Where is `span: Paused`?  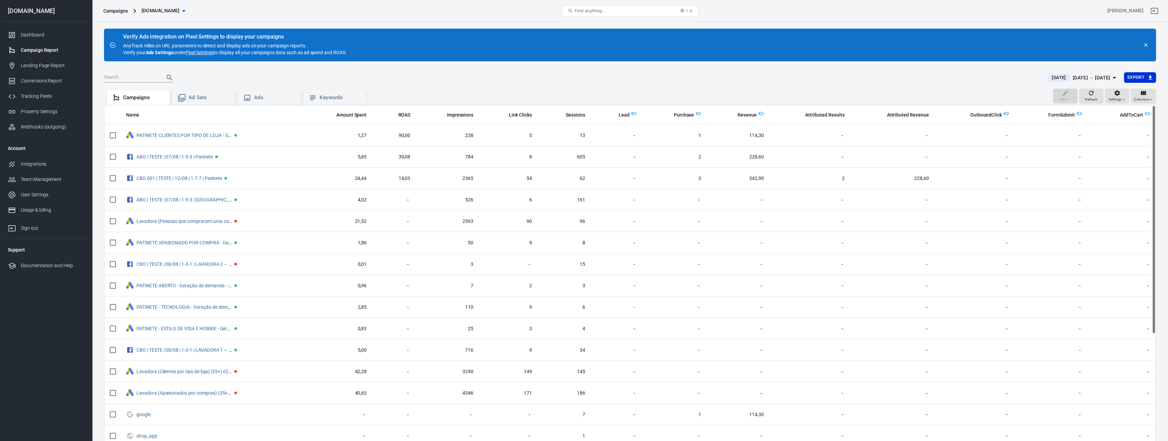
span: Paused is located at coordinates (236, 221).